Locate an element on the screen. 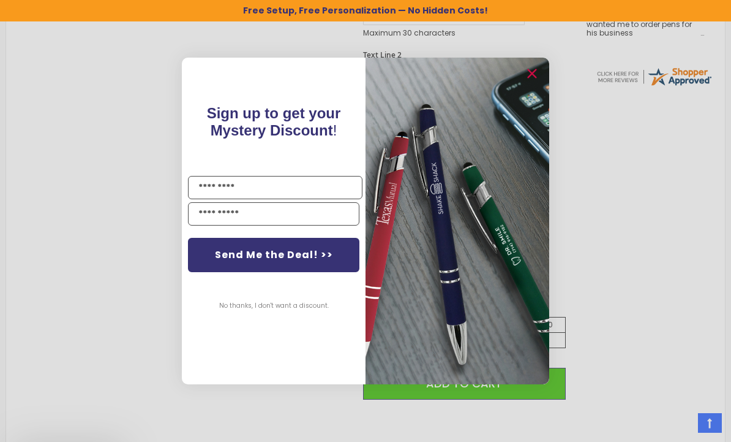 The height and width of the screenshot is (442, 731). button: No thanks, I don't want a discount. is located at coordinates (274, 306).